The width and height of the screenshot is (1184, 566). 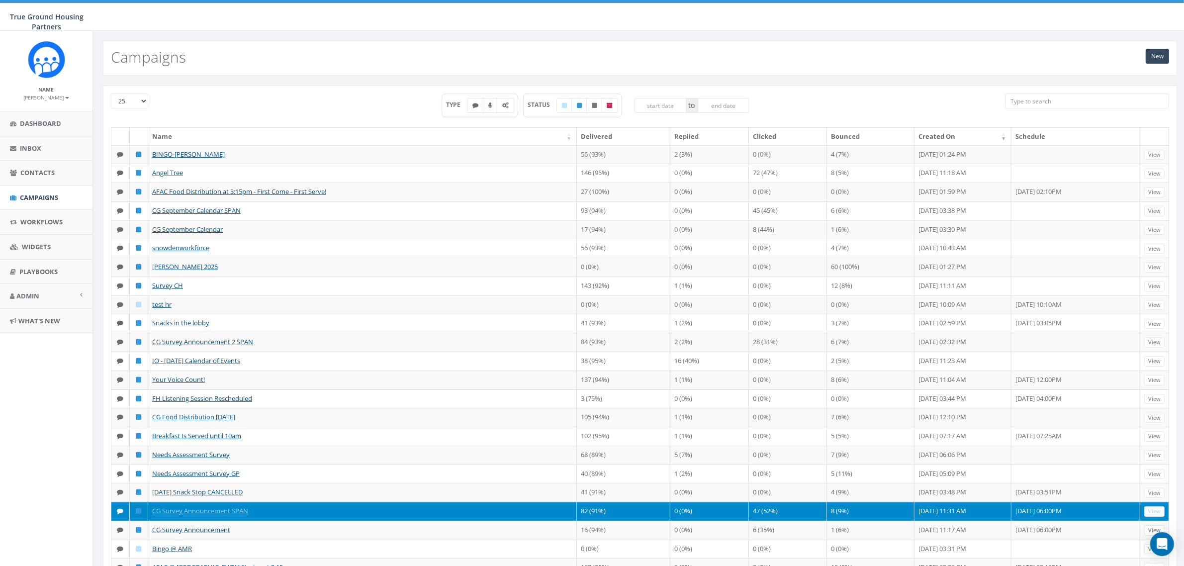 I want to click on label: Published, so click(x=579, y=105).